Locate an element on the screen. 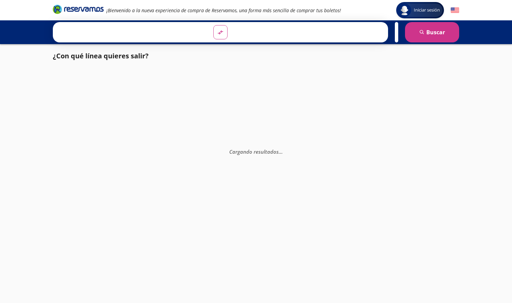 This screenshot has width=512, height=303. p: ¿Con qué línea quieres salir? is located at coordinates (101, 56).